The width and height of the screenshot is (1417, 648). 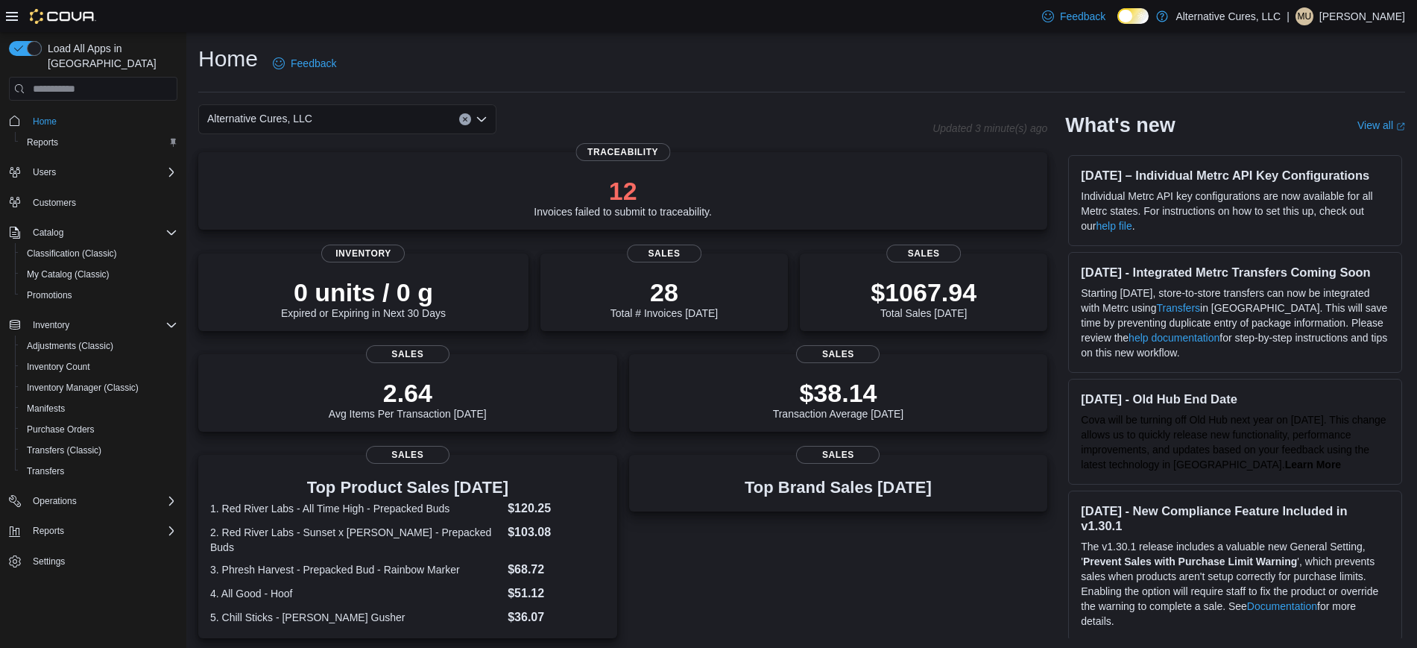 What do you see at coordinates (1228, 16) in the screenshot?
I see `p: Alternative Cures, LLC` at bounding box center [1228, 16].